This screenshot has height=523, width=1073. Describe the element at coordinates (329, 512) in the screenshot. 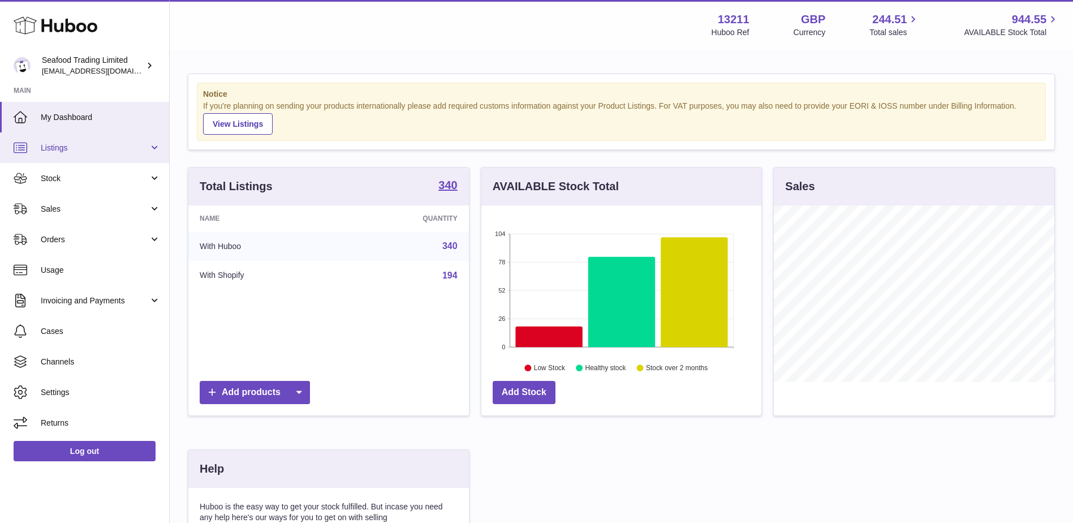

I see `p: Huboo is the easy way to get your stock fulfilled. But incase you need any help here's our ways f...` at that location.